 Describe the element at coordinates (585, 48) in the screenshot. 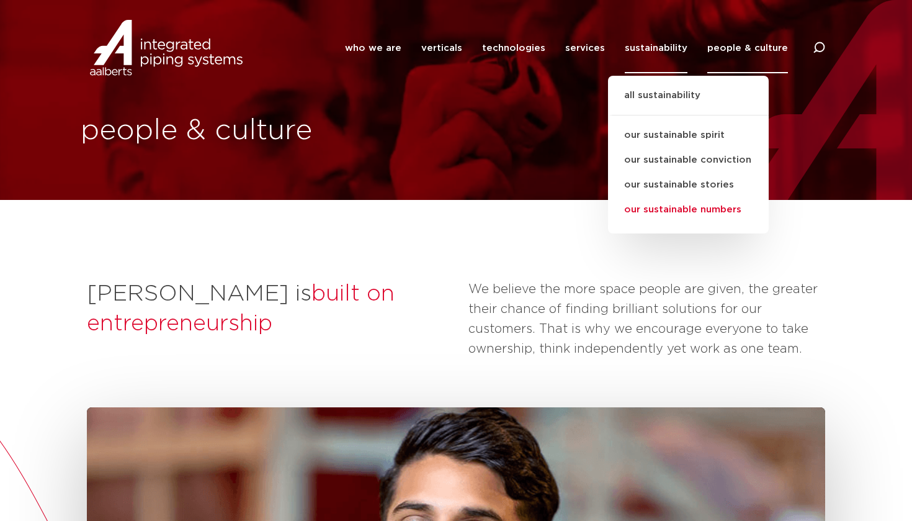

I see `a: services` at that location.